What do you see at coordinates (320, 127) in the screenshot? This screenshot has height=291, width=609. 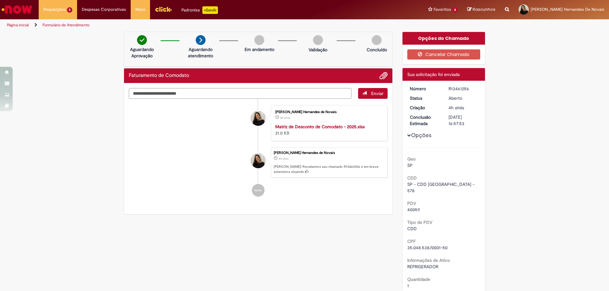 I see `a: Matriz de Desconto de Comodato - 2025.xlsx` at bounding box center [320, 127].